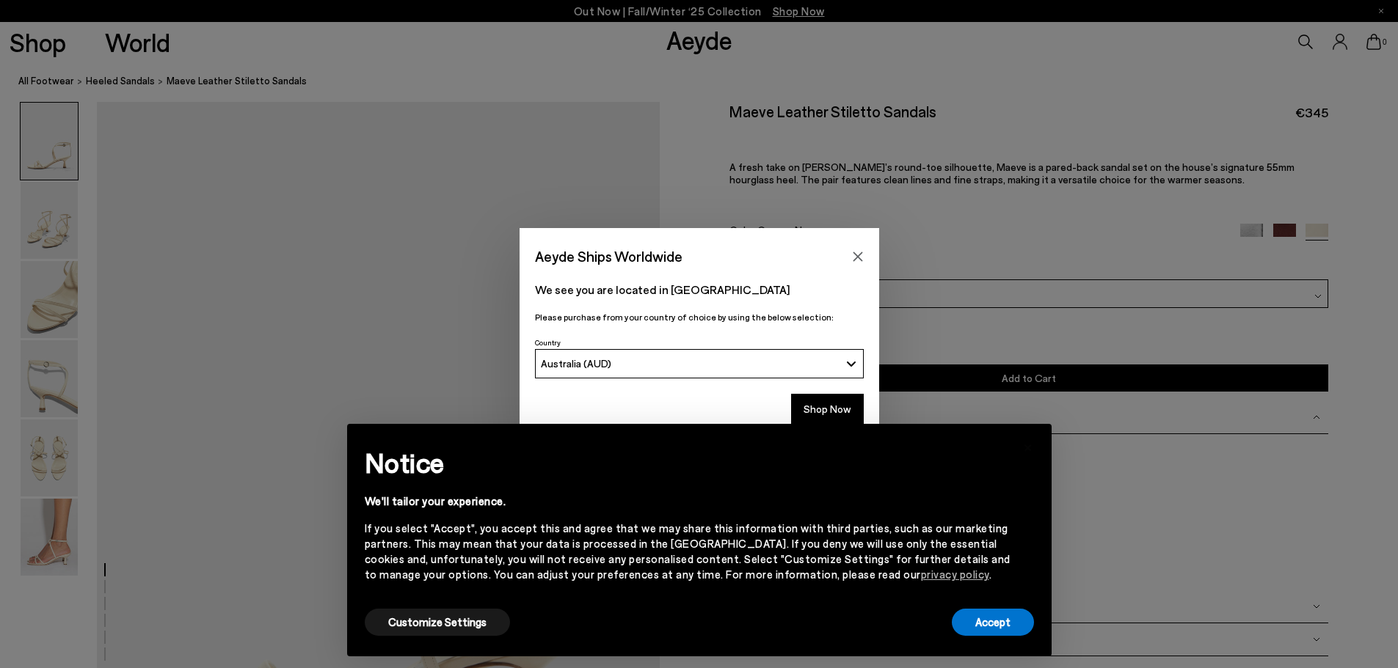  What do you see at coordinates (608, 256) in the screenshot?
I see `span: Aeyde Ships Worldwide` at bounding box center [608, 256].